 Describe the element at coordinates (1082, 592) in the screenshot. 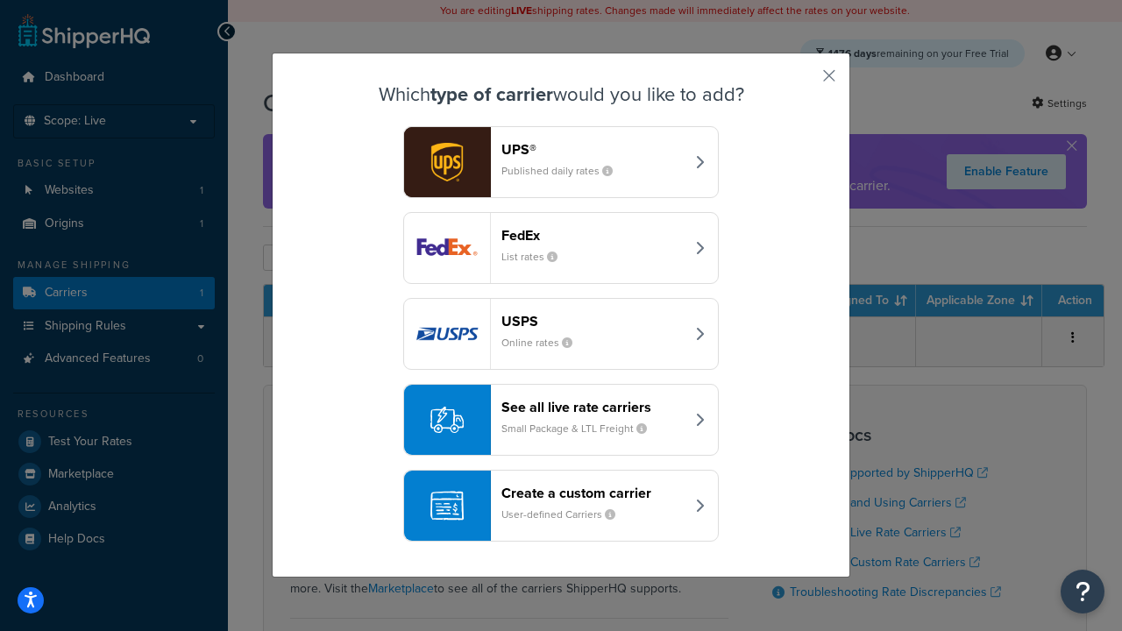

I see `button: Open Resource Center` at that location.